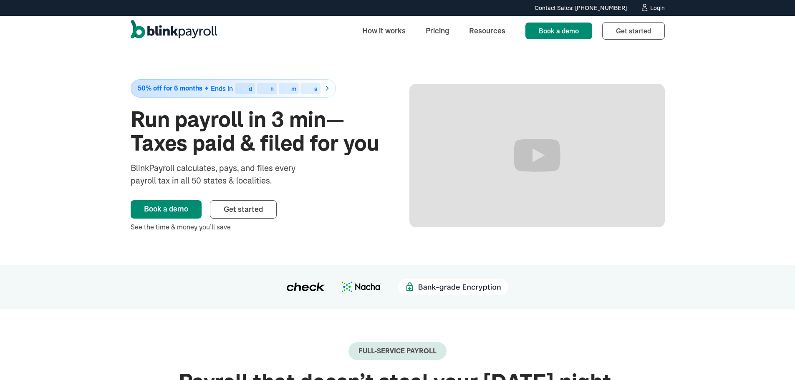 This screenshot has height=380, width=795. What do you see at coordinates (437, 30) in the screenshot?
I see `a: Pricing` at bounding box center [437, 30].